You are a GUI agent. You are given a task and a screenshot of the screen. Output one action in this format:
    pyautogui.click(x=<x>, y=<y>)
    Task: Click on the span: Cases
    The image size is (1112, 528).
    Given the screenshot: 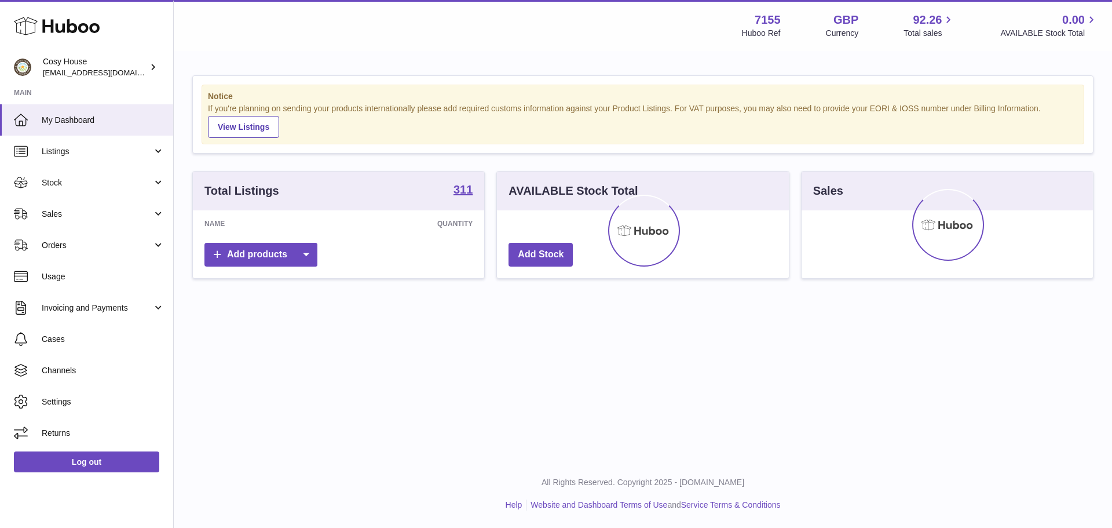 What is the action you would take?
    pyautogui.click(x=103, y=339)
    